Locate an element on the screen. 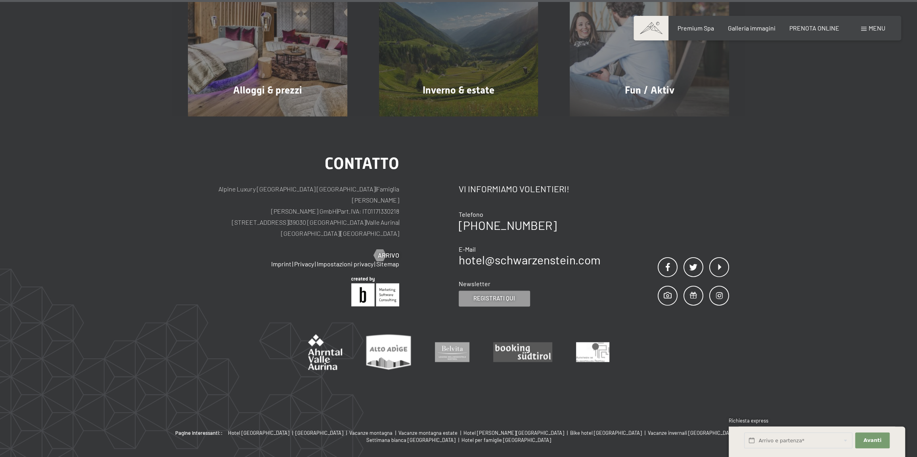 The height and width of the screenshot is (457, 917). a: PRENOTA ONLINE is located at coordinates (814, 28).